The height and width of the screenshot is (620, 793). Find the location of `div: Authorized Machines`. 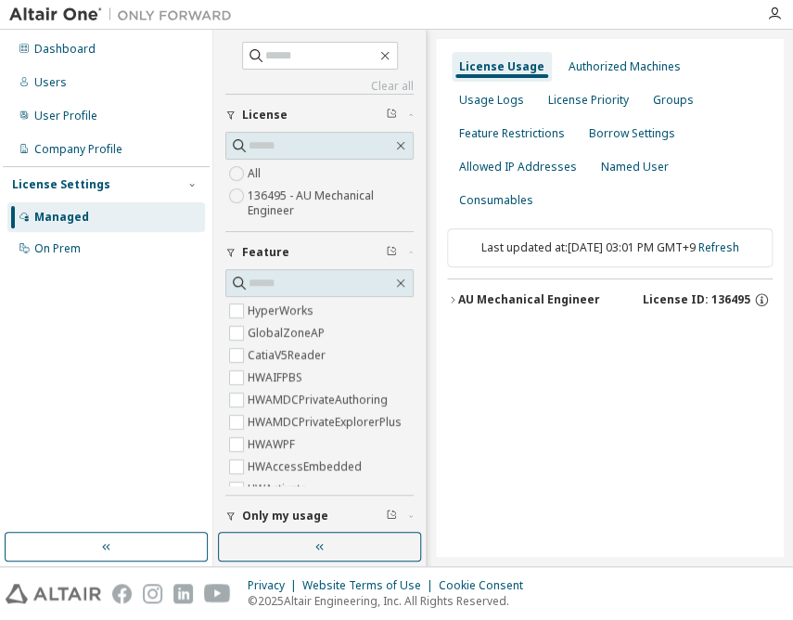

div: Authorized Machines is located at coordinates (624, 67).